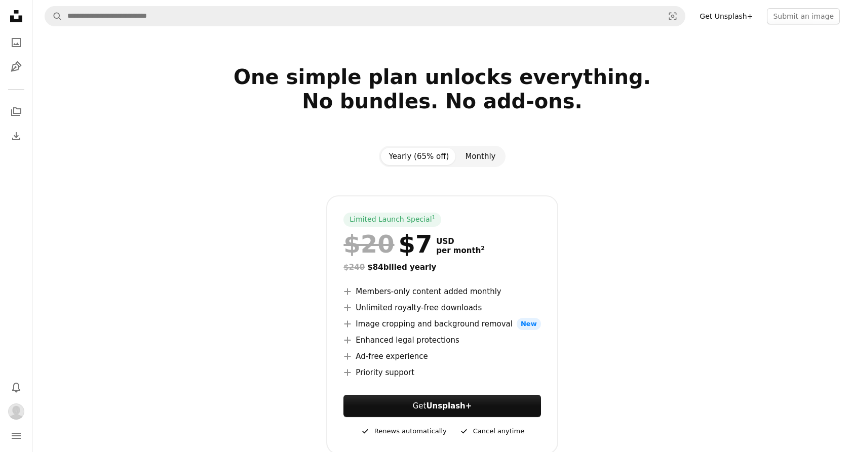  I want to click on a: 2, so click(483, 251).